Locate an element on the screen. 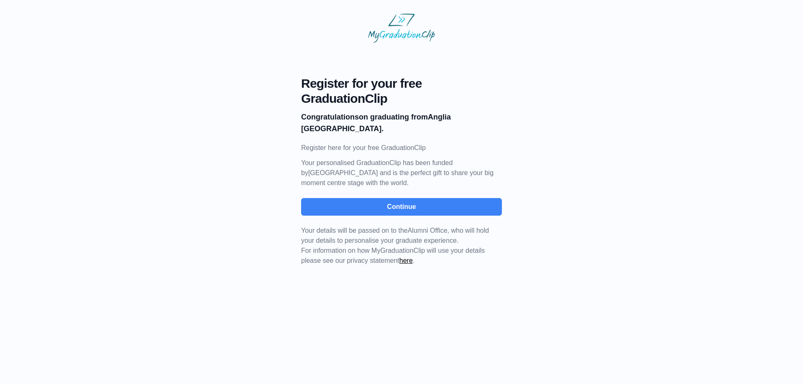  span: GraduationClip is located at coordinates (401, 99).